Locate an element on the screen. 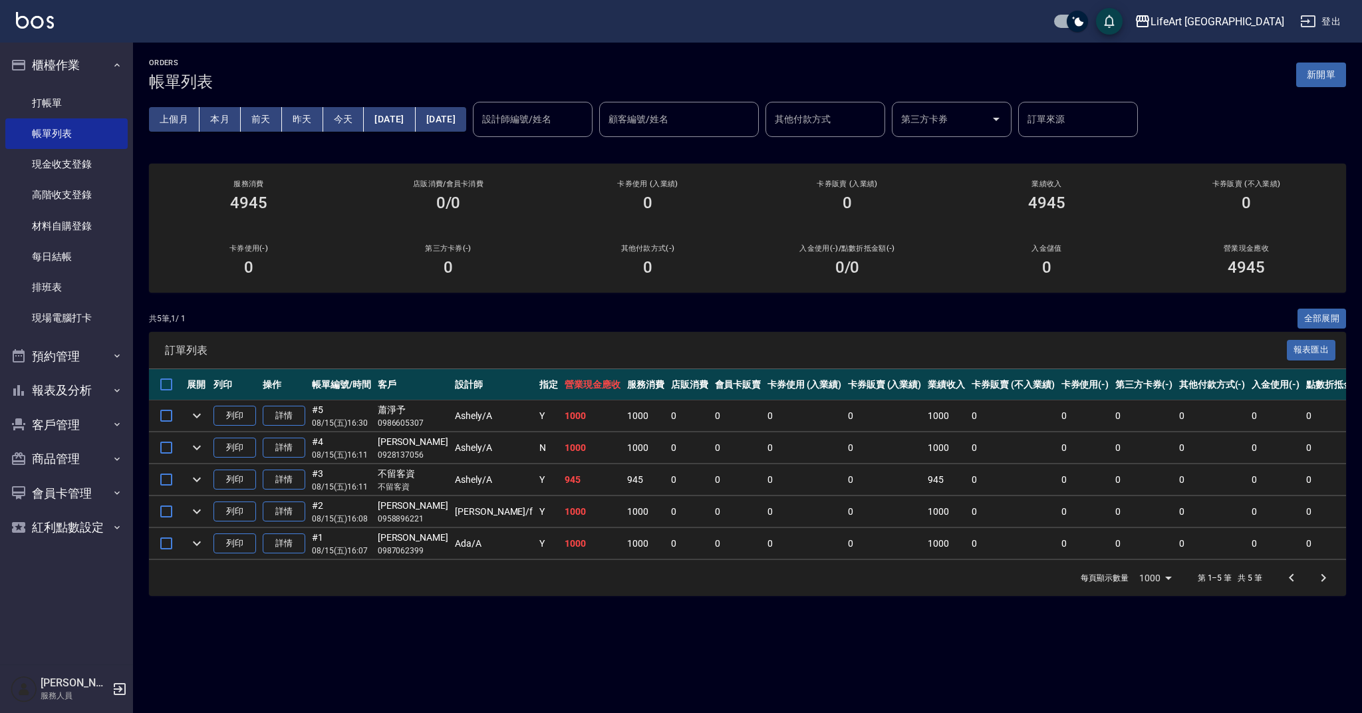 The image size is (1362, 713). th: 列印 is located at coordinates (235, 384).